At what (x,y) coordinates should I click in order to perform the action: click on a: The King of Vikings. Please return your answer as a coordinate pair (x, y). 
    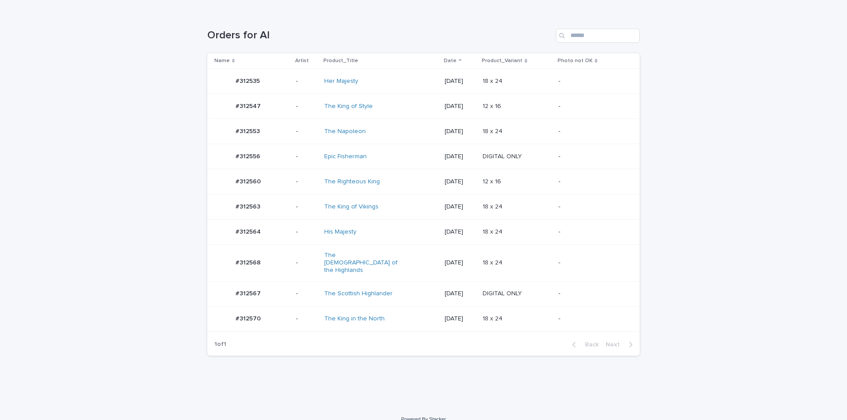
    Looking at the image, I should click on (351, 207).